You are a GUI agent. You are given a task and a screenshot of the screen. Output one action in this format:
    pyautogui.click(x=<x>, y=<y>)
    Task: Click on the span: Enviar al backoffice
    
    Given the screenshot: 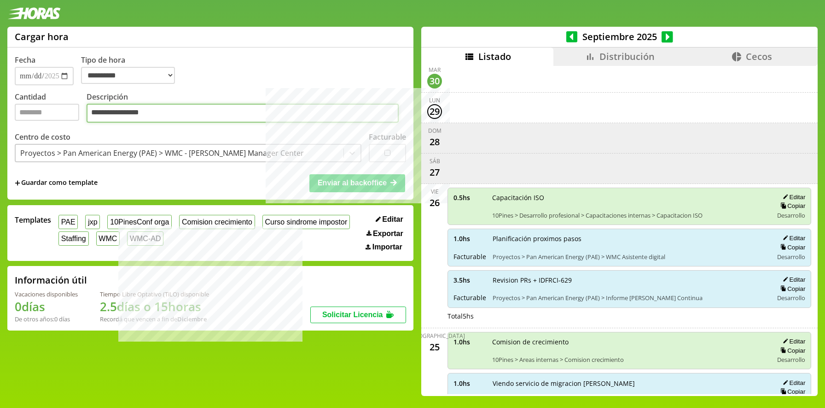 What is the action you would take?
    pyautogui.click(x=352, y=182)
    